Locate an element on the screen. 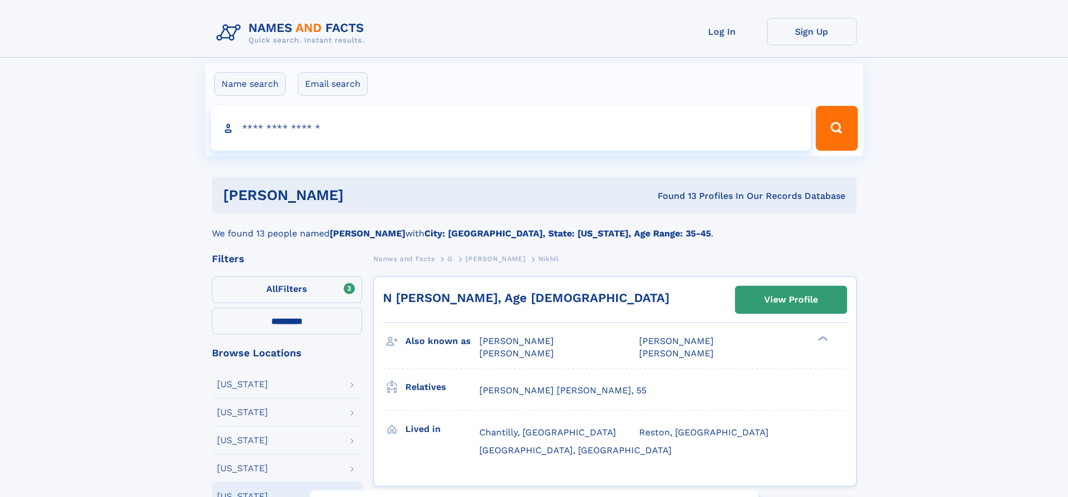 The width and height of the screenshot is (1068, 497). span: Nikhil is located at coordinates (548, 259).